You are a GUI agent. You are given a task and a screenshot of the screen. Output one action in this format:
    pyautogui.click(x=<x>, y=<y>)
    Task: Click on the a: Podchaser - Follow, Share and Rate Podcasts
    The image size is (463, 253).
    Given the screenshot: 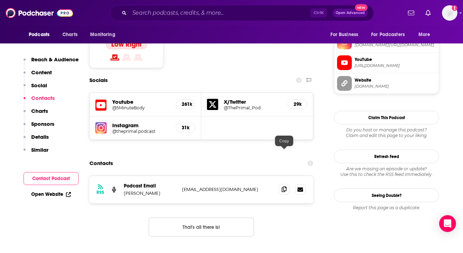 What is the action you would take?
    pyautogui.click(x=39, y=13)
    